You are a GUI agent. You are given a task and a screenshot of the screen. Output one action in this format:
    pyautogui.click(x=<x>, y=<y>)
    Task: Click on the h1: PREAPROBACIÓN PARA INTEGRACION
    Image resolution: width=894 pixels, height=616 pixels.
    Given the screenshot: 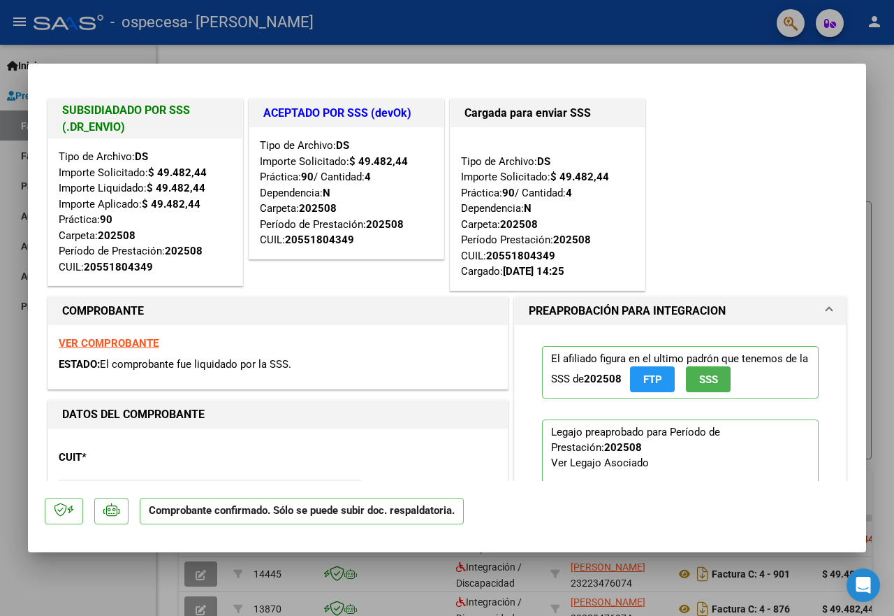 What is the action you would take?
    pyautogui.click(x=628, y=311)
    